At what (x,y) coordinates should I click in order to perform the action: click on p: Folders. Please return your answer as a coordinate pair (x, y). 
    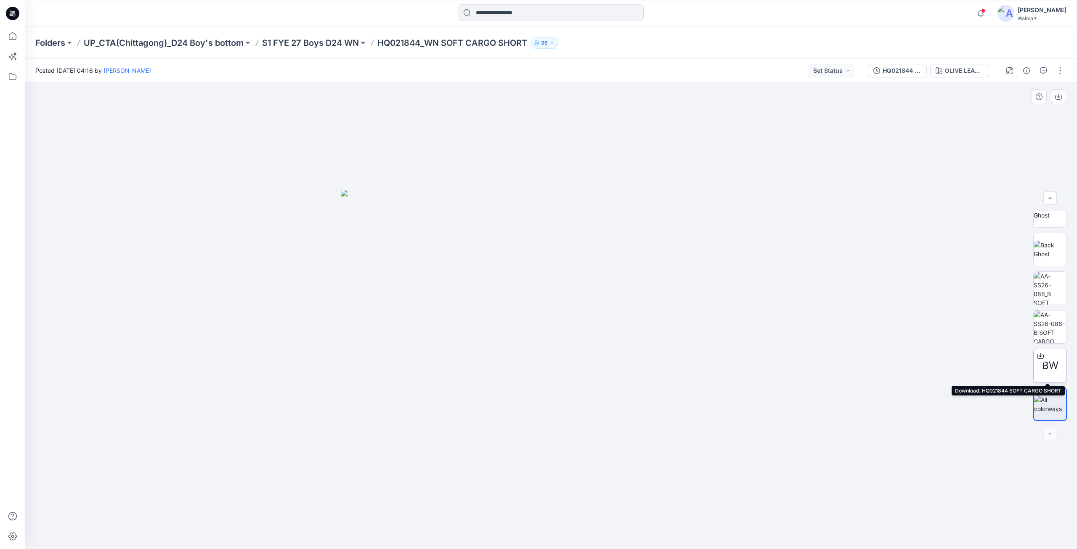
    Looking at the image, I should click on (50, 43).